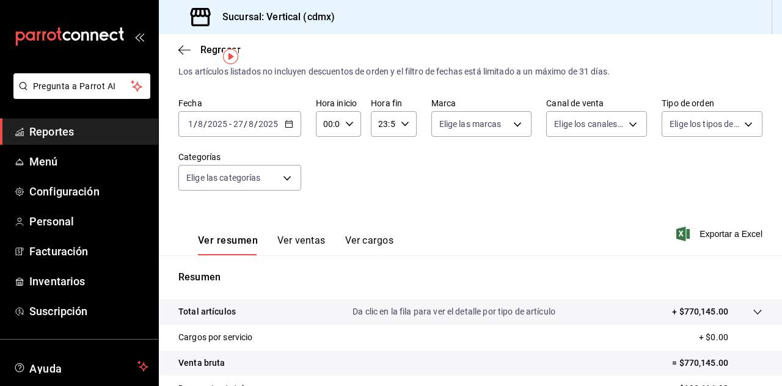  What do you see at coordinates (207, 311) in the screenshot?
I see `p: Total artículos` at bounding box center [207, 311].